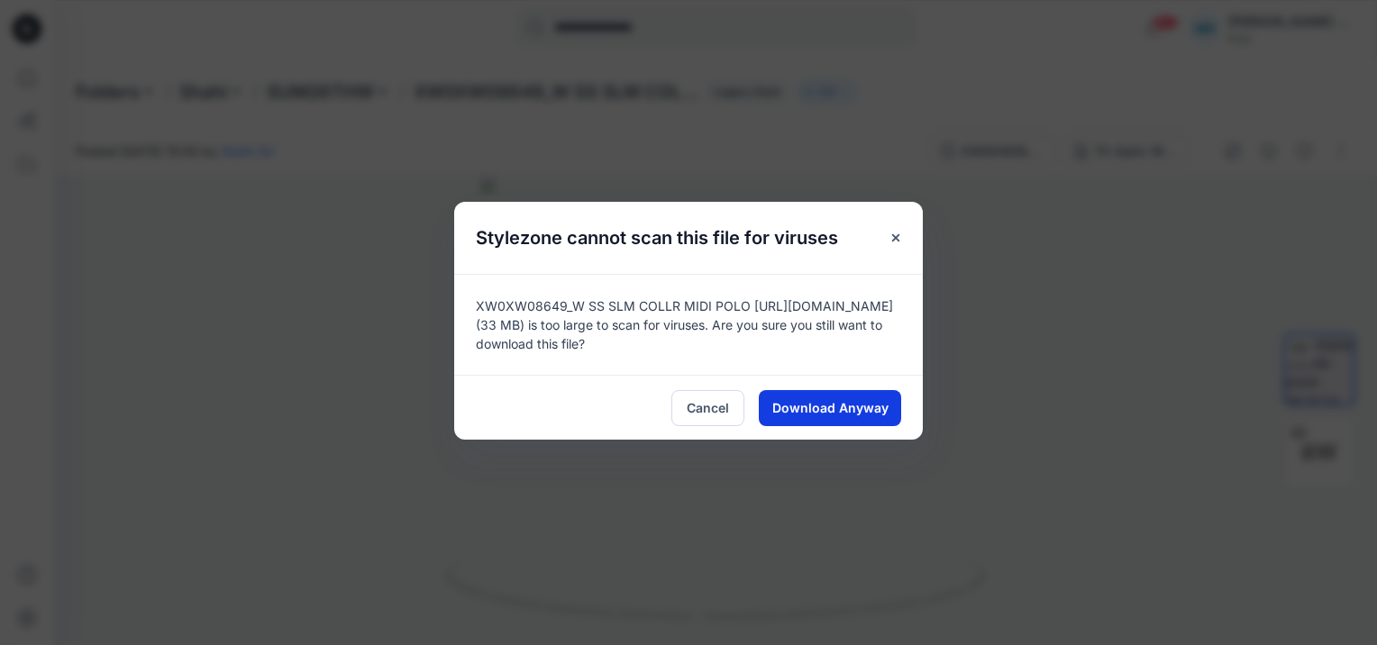 This screenshot has height=645, width=1377. What do you see at coordinates (896, 238) in the screenshot?
I see `button: Close` at bounding box center [896, 238].